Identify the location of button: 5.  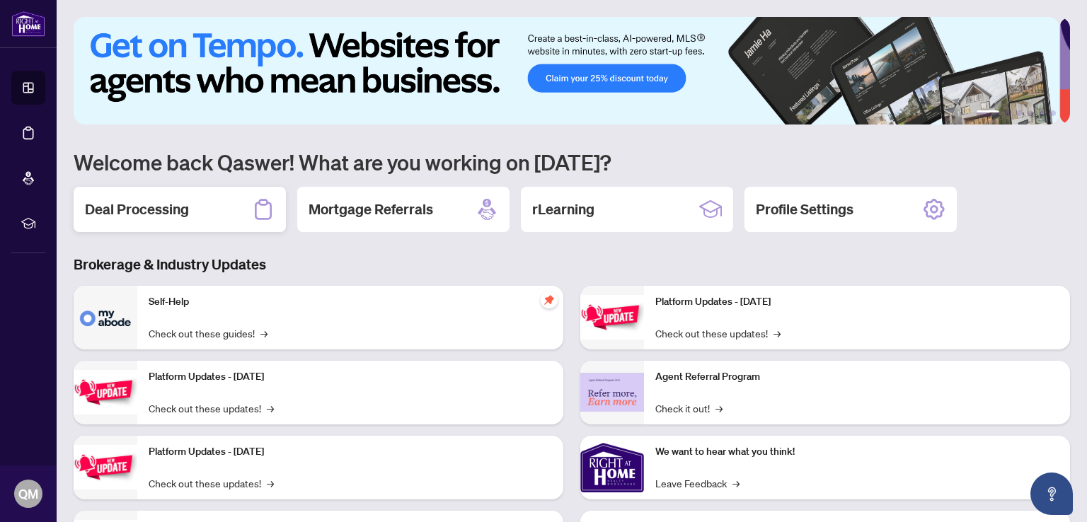
(1042, 113).